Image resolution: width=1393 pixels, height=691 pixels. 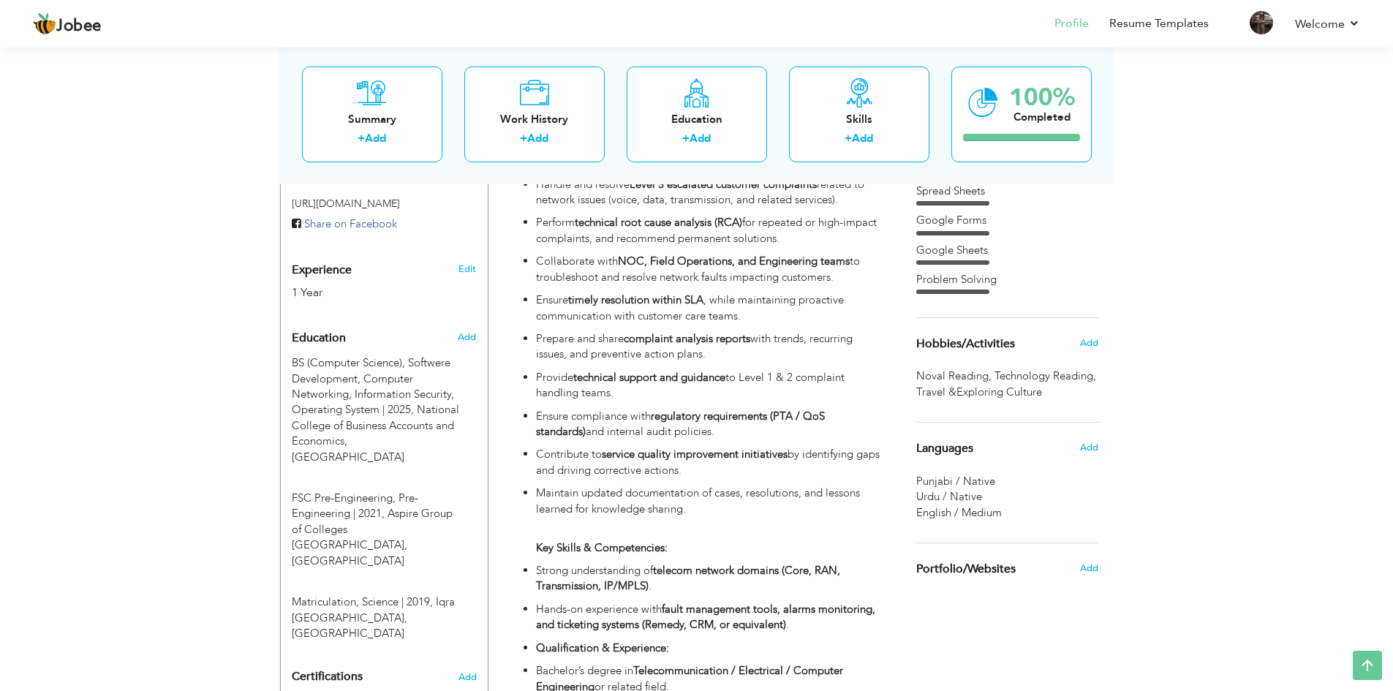 What do you see at coordinates (955, 376) in the screenshot?
I see `span: Noval Reading` at bounding box center [955, 376].